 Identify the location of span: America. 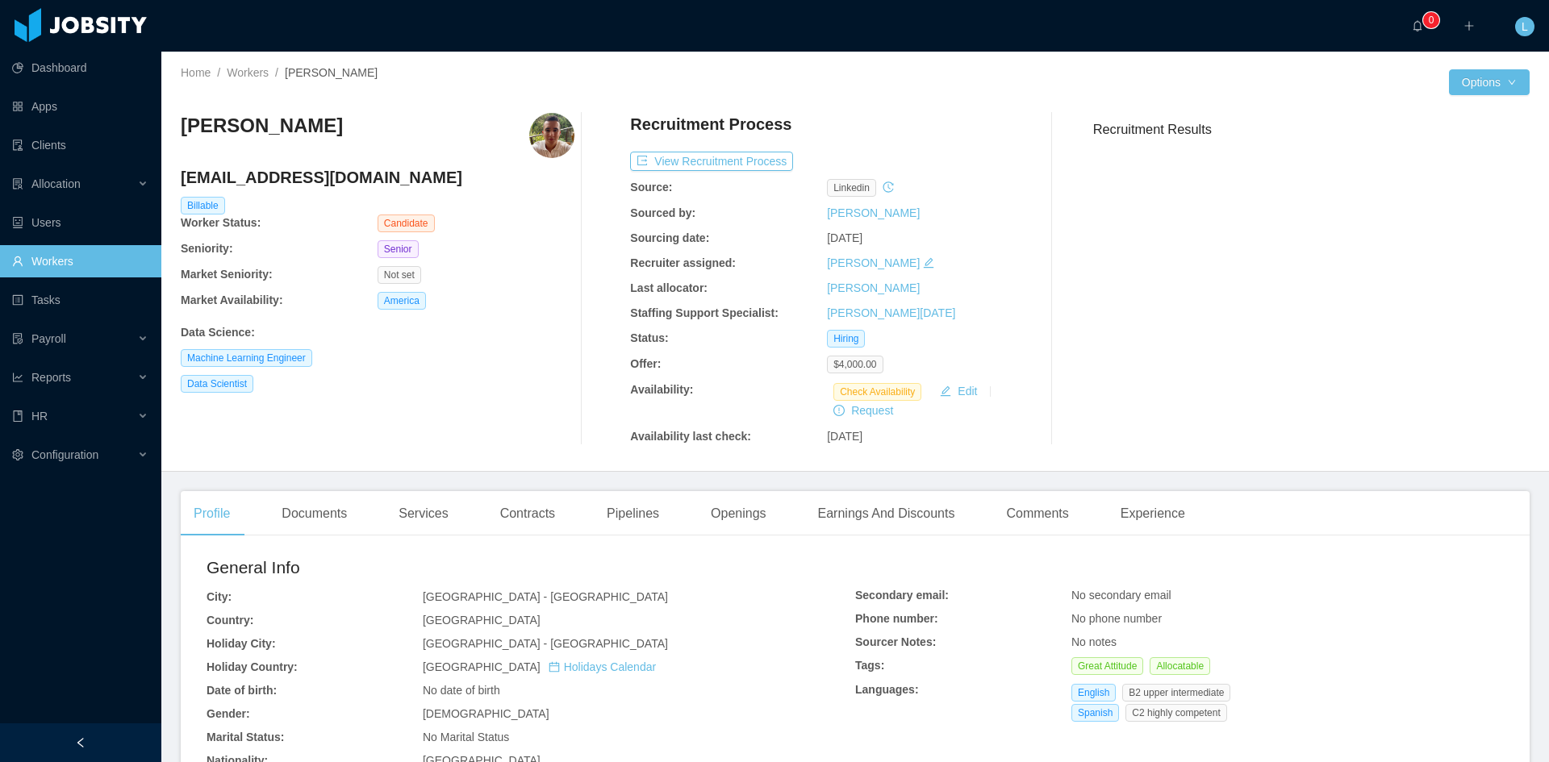
(402, 301).